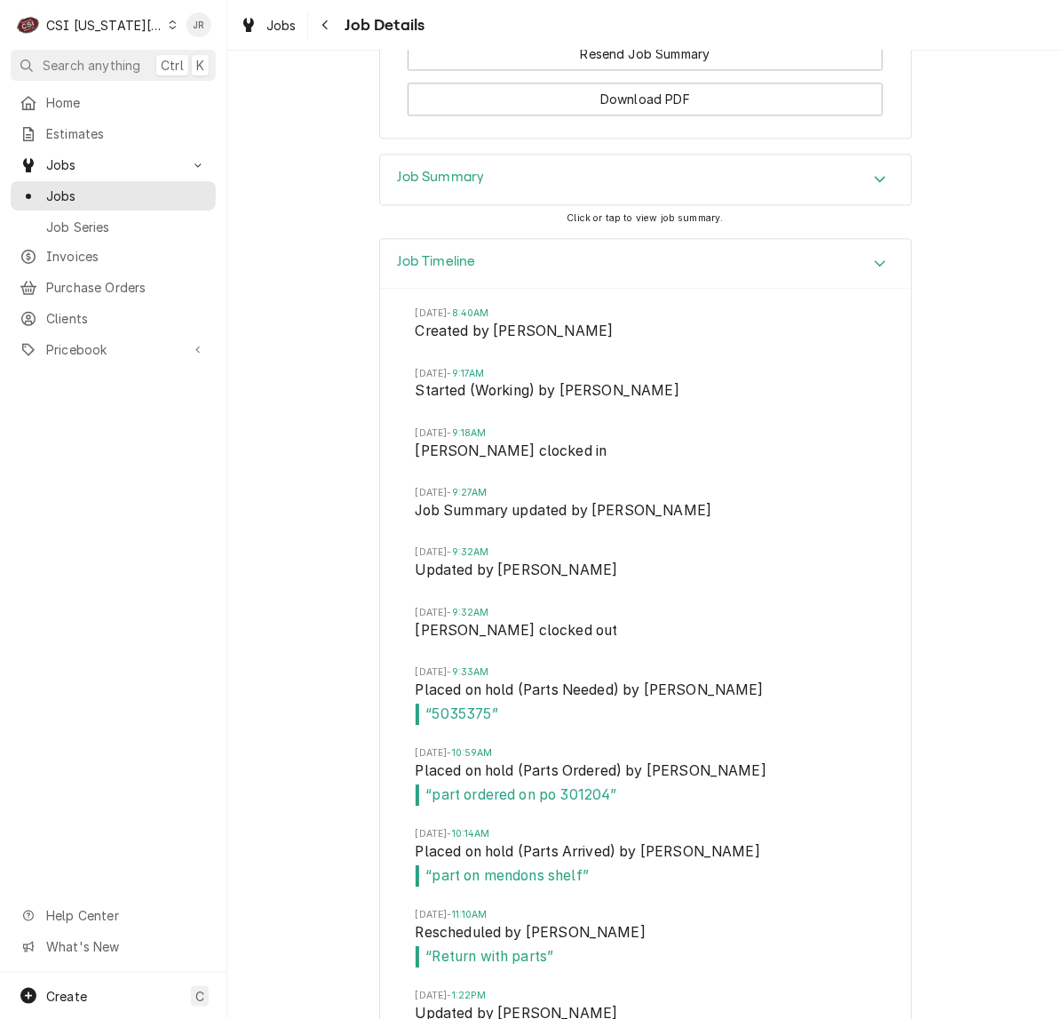 The height and width of the screenshot is (1019, 1063). What do you see at coordinates (126, 318) in the screenshot?
I see `span: Clients` at bounding box center [126, 318].